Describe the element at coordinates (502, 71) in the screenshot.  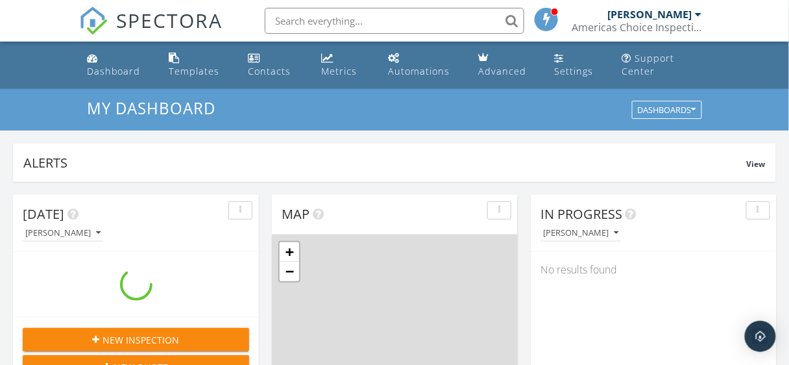
I see `div: Advanced` at that location.